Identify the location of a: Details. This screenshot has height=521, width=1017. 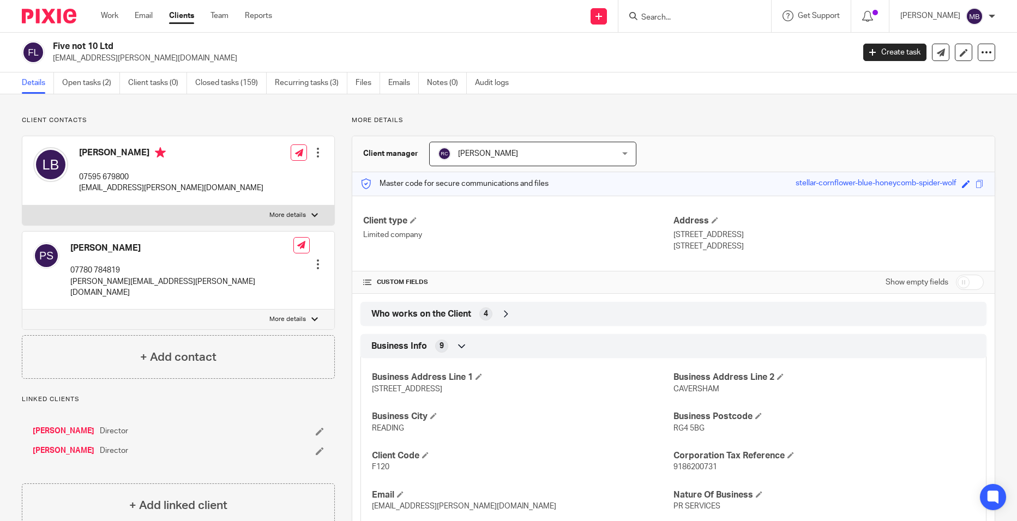
(38, 83).